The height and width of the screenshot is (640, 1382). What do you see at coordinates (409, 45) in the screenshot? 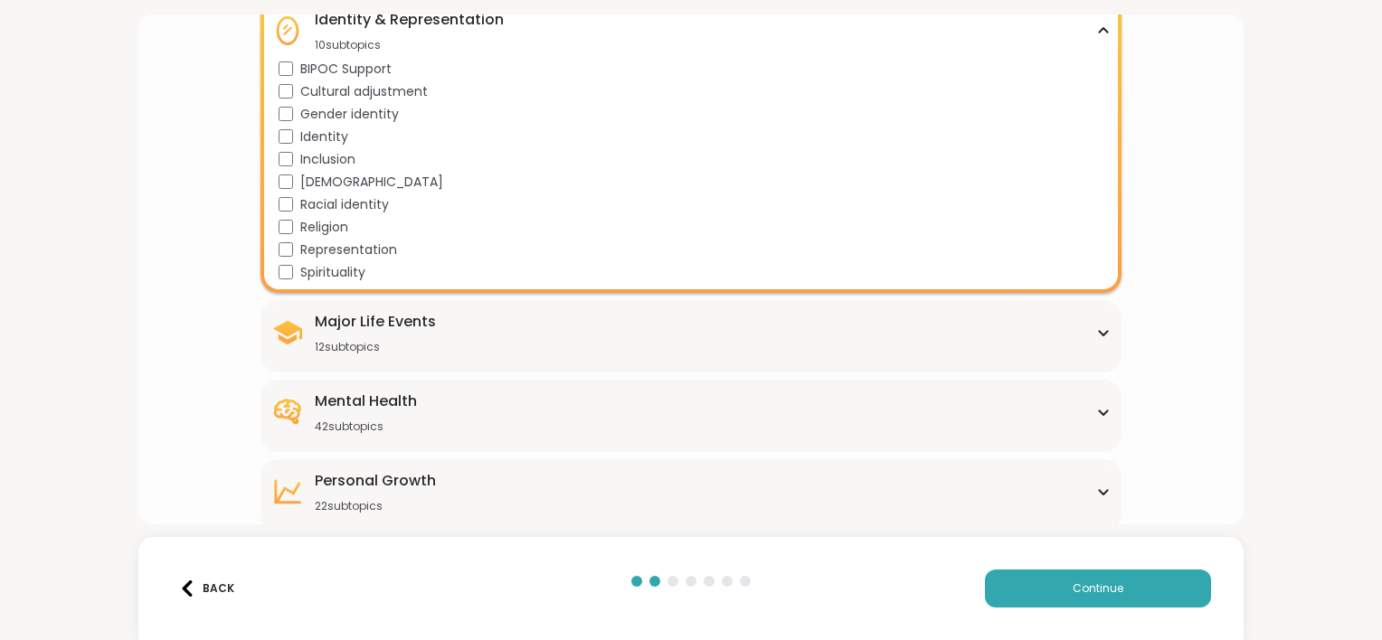
I see `div: 10 subtopics` at bounding box center [409, 45].